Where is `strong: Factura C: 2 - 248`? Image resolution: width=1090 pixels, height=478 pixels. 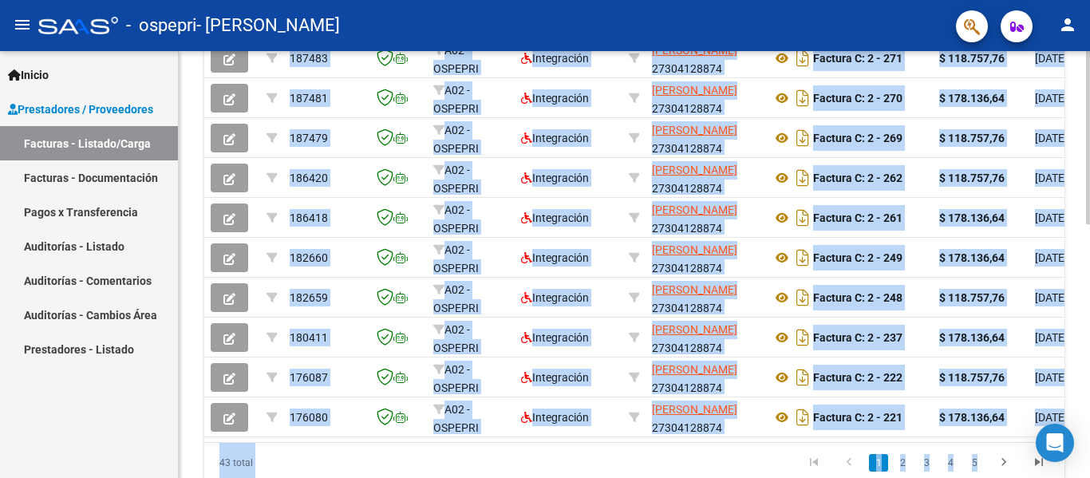
strong: Factura C: 2 - 248 is located at coordinates (858, 298).